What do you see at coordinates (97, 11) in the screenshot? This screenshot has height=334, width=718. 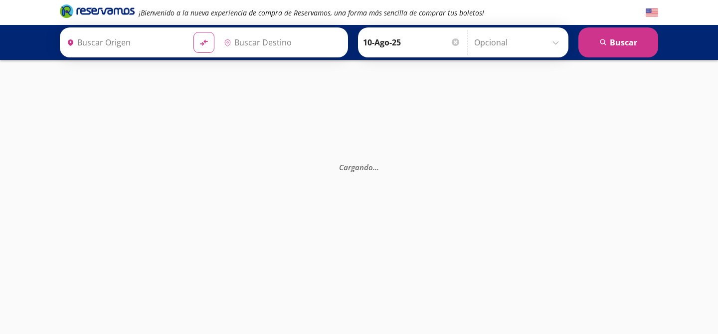 I see `i: Brand Logo` at bounding box center [97, 11].